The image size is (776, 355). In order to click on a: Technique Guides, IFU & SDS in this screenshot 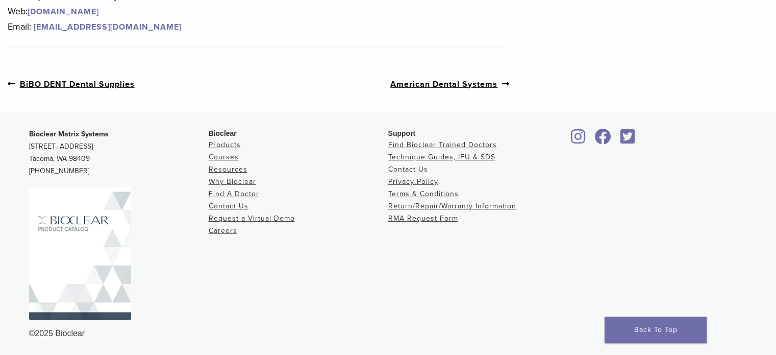, I will do `click(442, 157)`.